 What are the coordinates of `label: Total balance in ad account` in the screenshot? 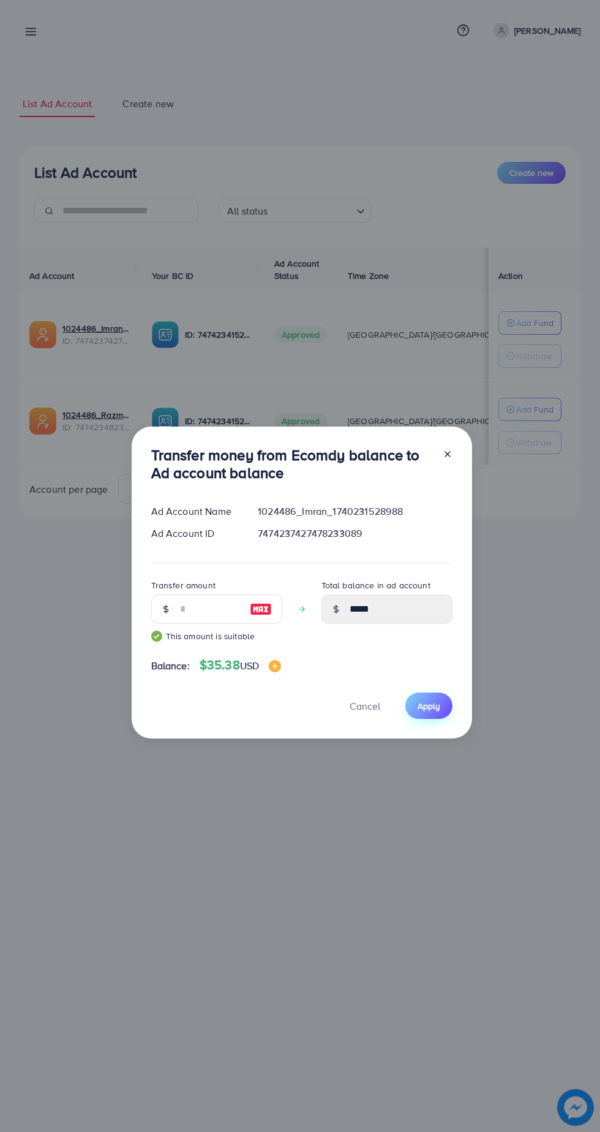 It's located at (376, 585).